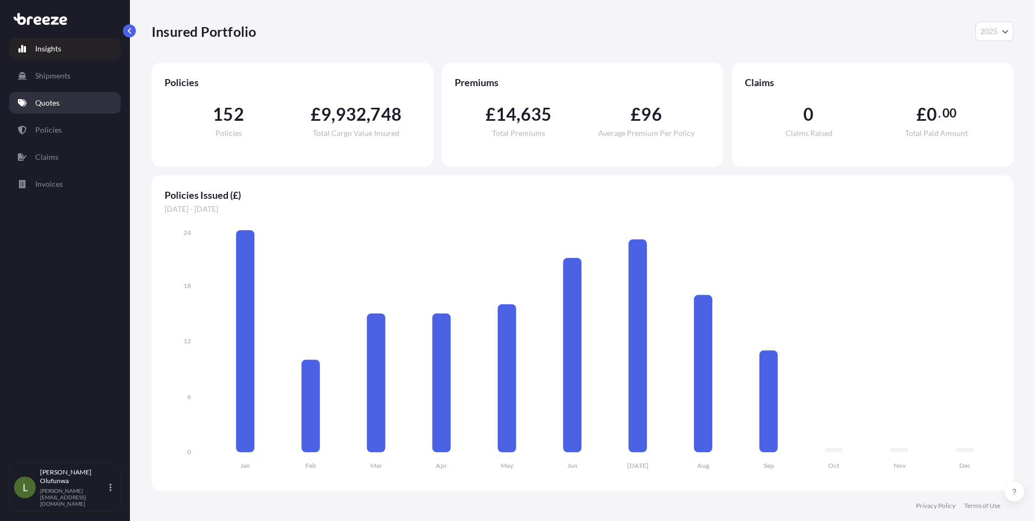 This screenshot has width=1035, height=521. I want to click on tspan: Nov, so click(900, 465).